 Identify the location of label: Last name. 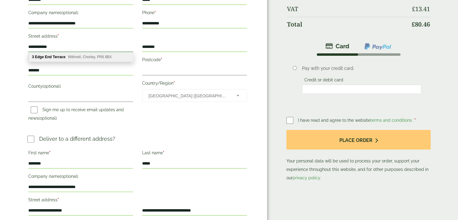
(194, 153).